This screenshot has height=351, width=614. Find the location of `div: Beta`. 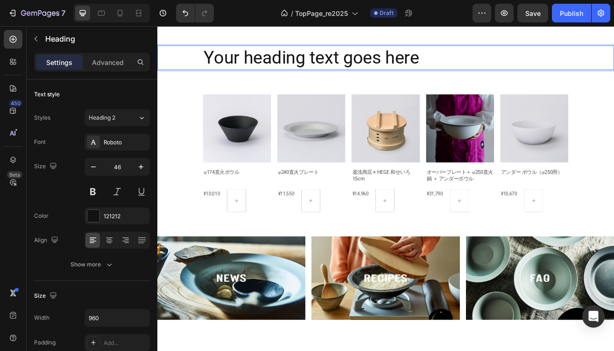

div: Beta is located at coordinates (14, 175).